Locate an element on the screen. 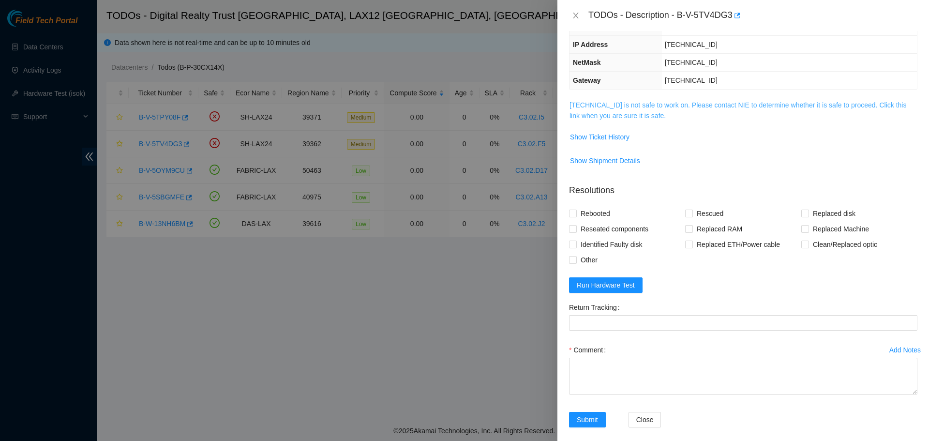  span: Replaced Machine is located at coordinates (841, 229).